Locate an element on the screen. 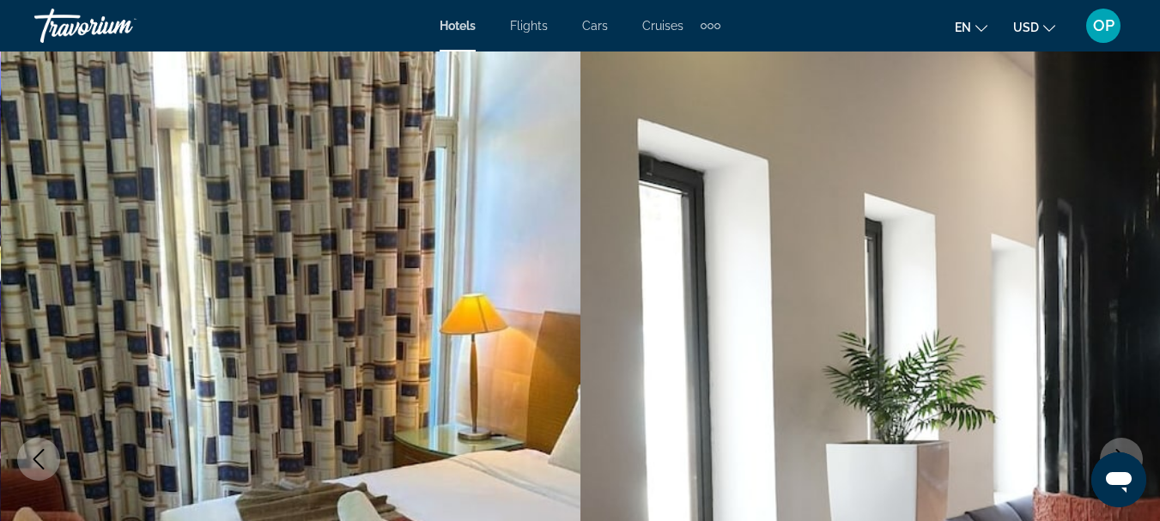 The image size is (1160, 521). button: Extra navigation items is located at coordinates (710, 26).